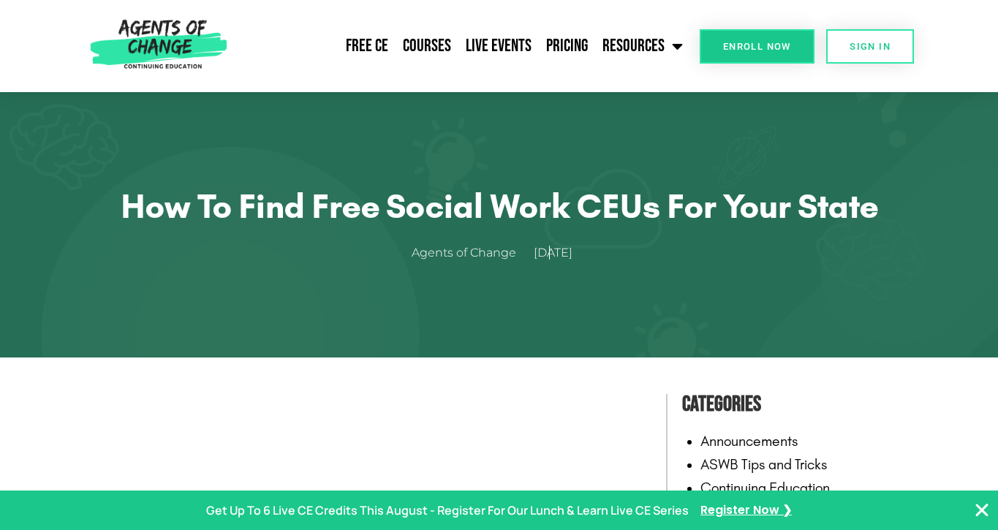 The height and width of the screenshot is (530, 998). I want to click on a: Live Events, so click(498, 46).